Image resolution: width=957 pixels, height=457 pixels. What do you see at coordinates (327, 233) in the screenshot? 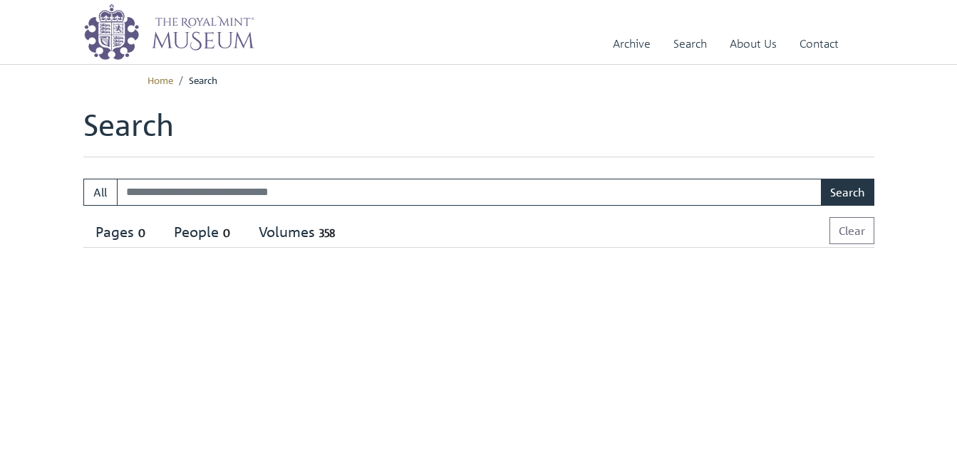
I see `span: 358` at bounding box center [327, 233].